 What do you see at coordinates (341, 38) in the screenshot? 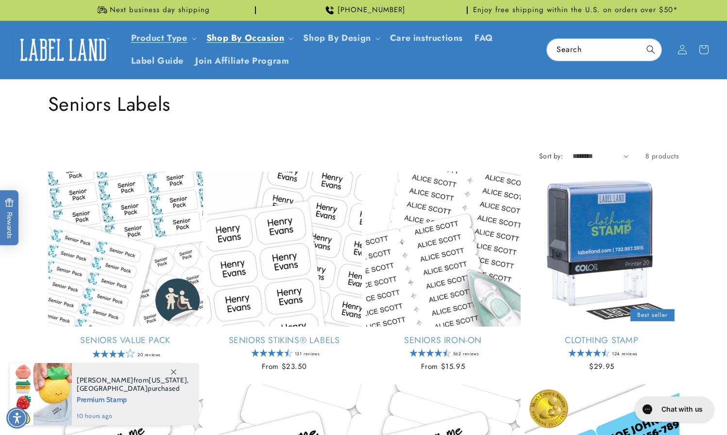
I see `summary: Shop By Design` at bounding box center [341, 38].